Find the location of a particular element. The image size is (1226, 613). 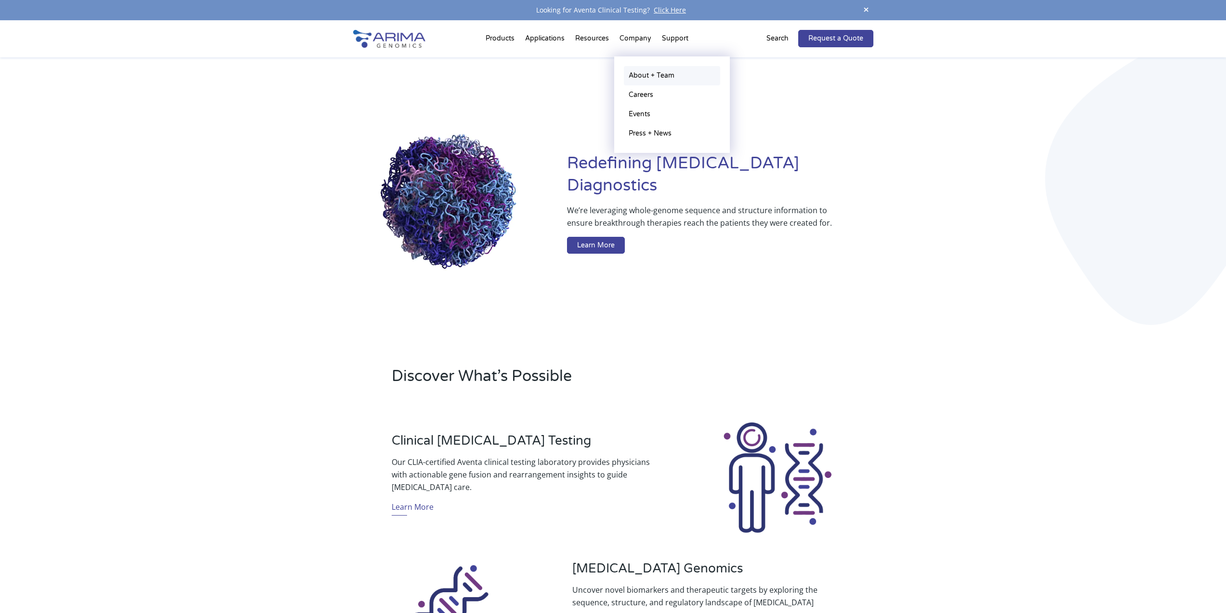

a: Request a Quote is located at coordinates (836, 39).